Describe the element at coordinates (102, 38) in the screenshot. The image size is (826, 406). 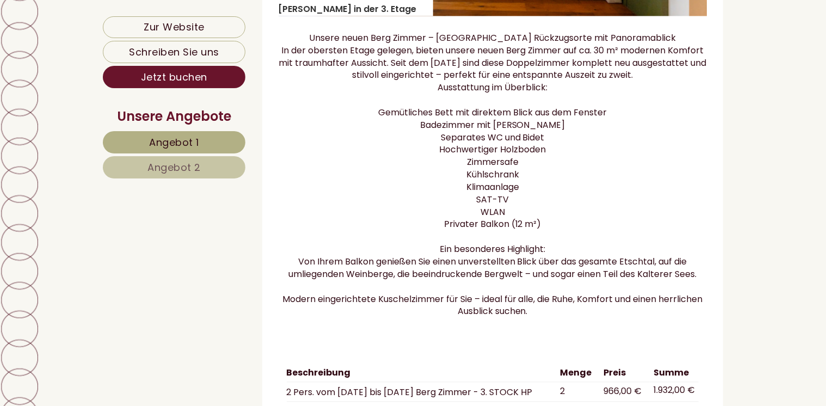
I see `div: Hotel Tenz` at that location.